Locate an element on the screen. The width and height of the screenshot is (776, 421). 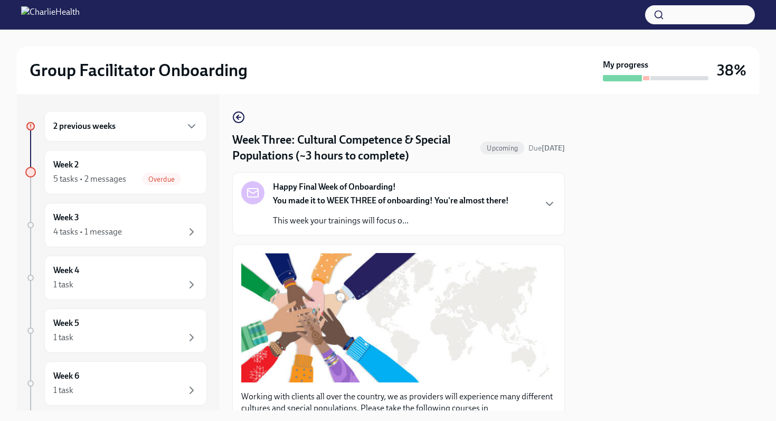
img: CharlieHealth is located at coordinates (50, 15).